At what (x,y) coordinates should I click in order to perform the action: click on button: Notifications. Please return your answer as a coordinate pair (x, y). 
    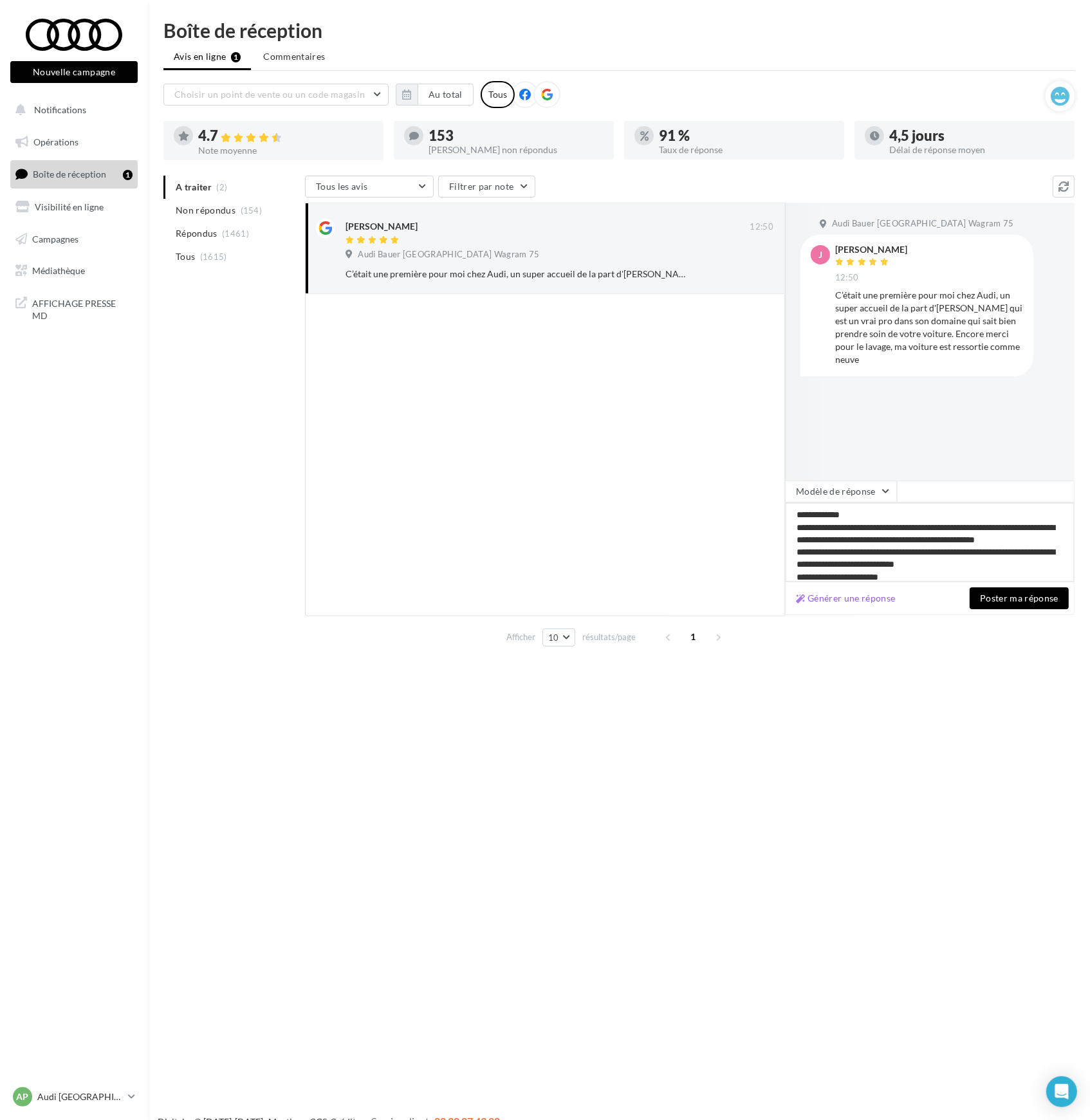
    Looking at the image, I should click on (72, 110).